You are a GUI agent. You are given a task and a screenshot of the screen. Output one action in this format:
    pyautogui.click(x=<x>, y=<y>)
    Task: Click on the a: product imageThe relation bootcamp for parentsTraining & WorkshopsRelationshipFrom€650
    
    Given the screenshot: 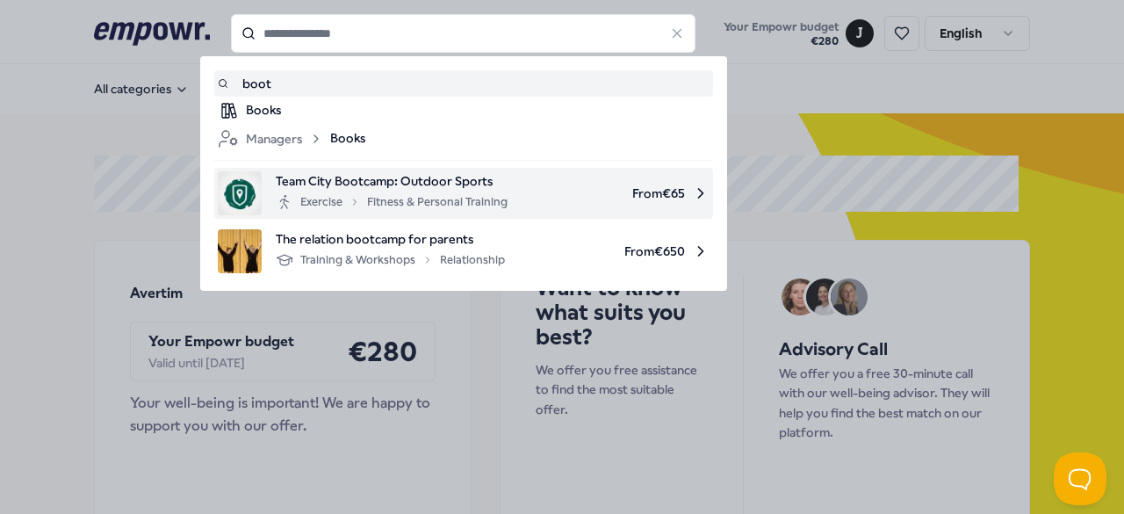 What is the action you would take?
    pyautogui.click(x=463, y=251)
    